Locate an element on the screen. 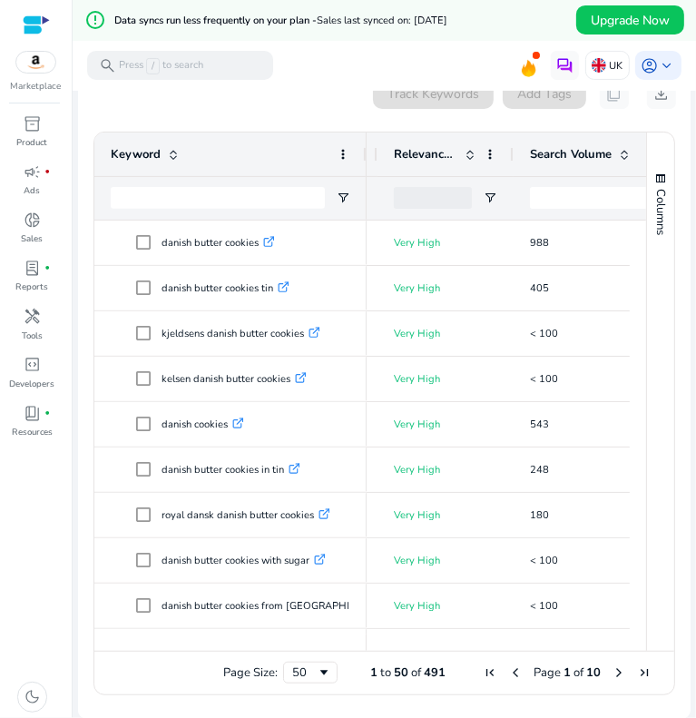 Image resolution: width=696 pixels, height=718 pixels. button: Upgrade Now is located at coordinates (630, 20).